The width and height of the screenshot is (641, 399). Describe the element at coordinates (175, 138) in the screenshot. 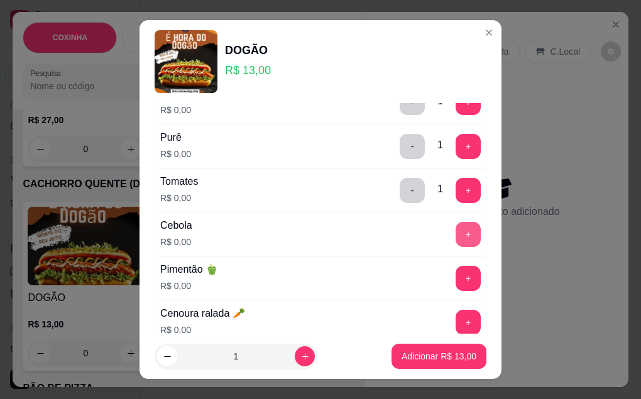

I see `div: Purê` at that location.